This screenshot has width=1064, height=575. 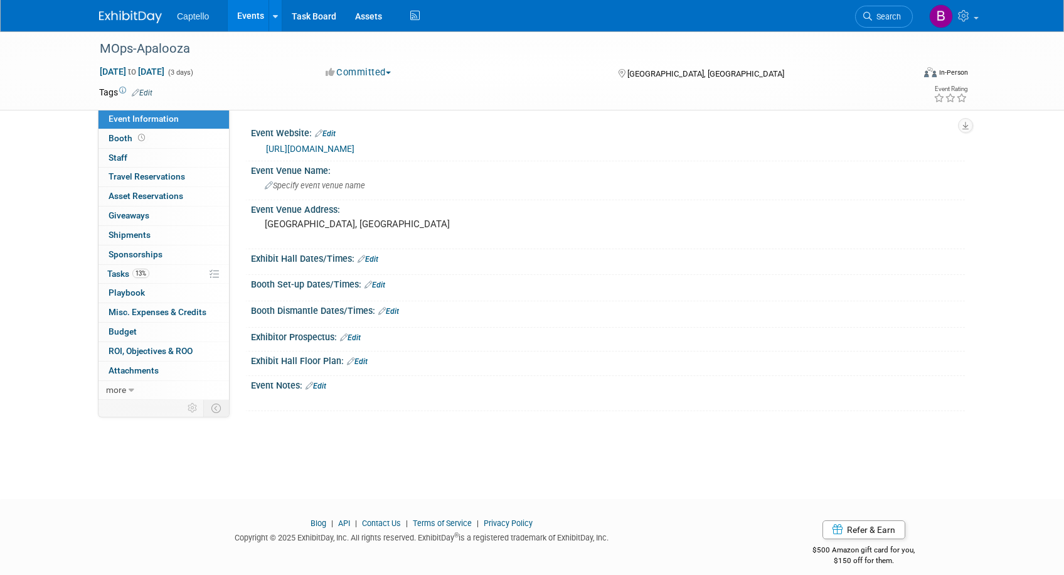 I want to click on div: $500 Amazon gift card for you,, so click(x=864, y=551).